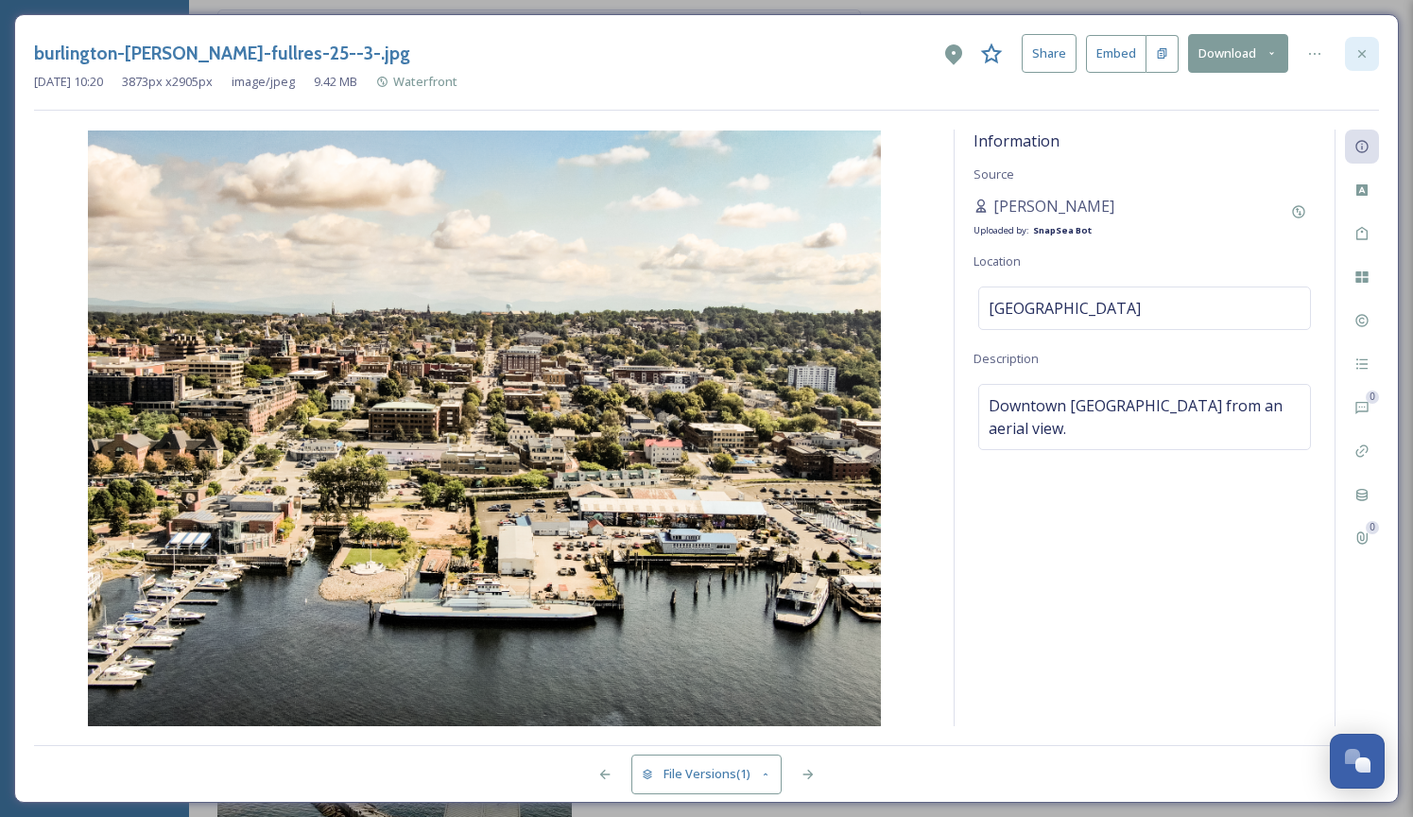  I want to click on button: Share, so click(1049, 53).